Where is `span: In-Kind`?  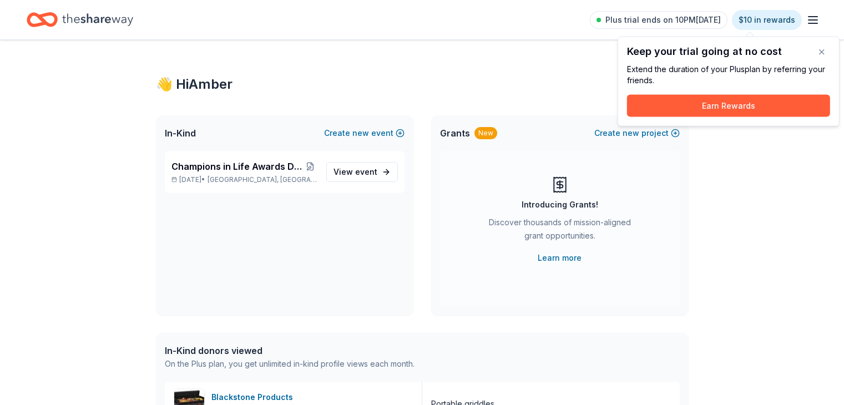
span: In-Kind is located at coordinates (180, 133).